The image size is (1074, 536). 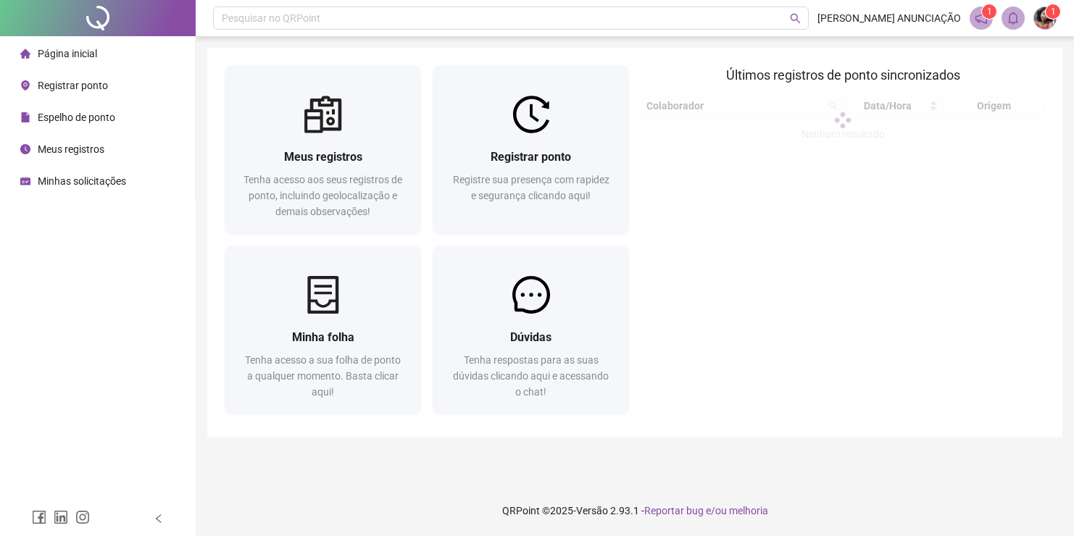 What do you see at coordinates (530, 330) in the screenshot?
I see `a: DúvidasTenha respostas para as suas dúvidas clicando aqui e acessando o chat!` at bounding box center [530, 330].